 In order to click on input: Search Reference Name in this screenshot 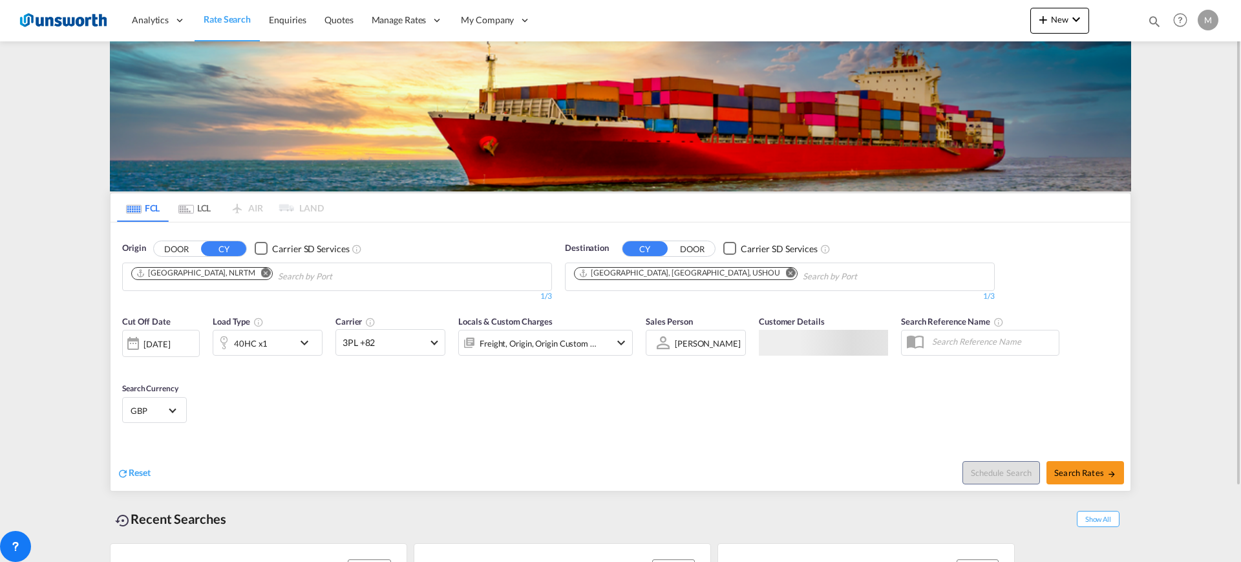, I will do `click(992, 341)`.